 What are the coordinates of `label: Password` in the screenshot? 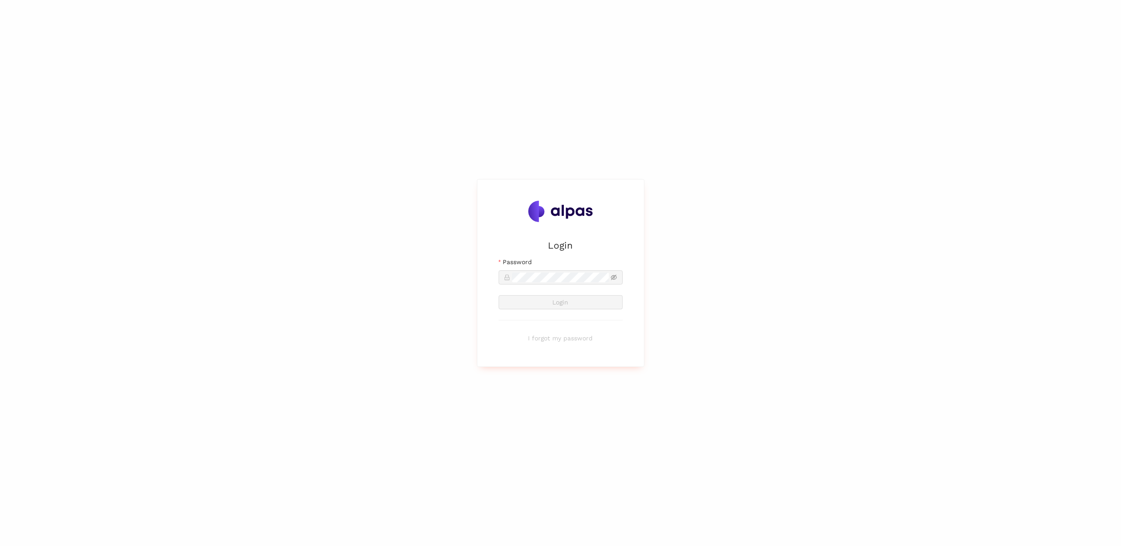 It's located at (515, 262).